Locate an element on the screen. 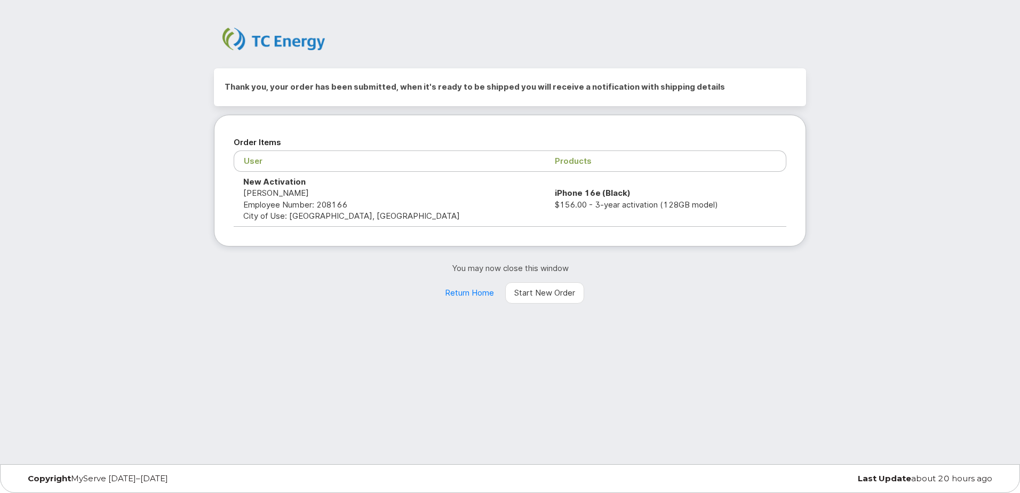 The image size is (1020, 493). h2: Thank you, your order has been submitted, when it's ready to be shipped you will receive a notifi... is located at coordinates (510, 87).